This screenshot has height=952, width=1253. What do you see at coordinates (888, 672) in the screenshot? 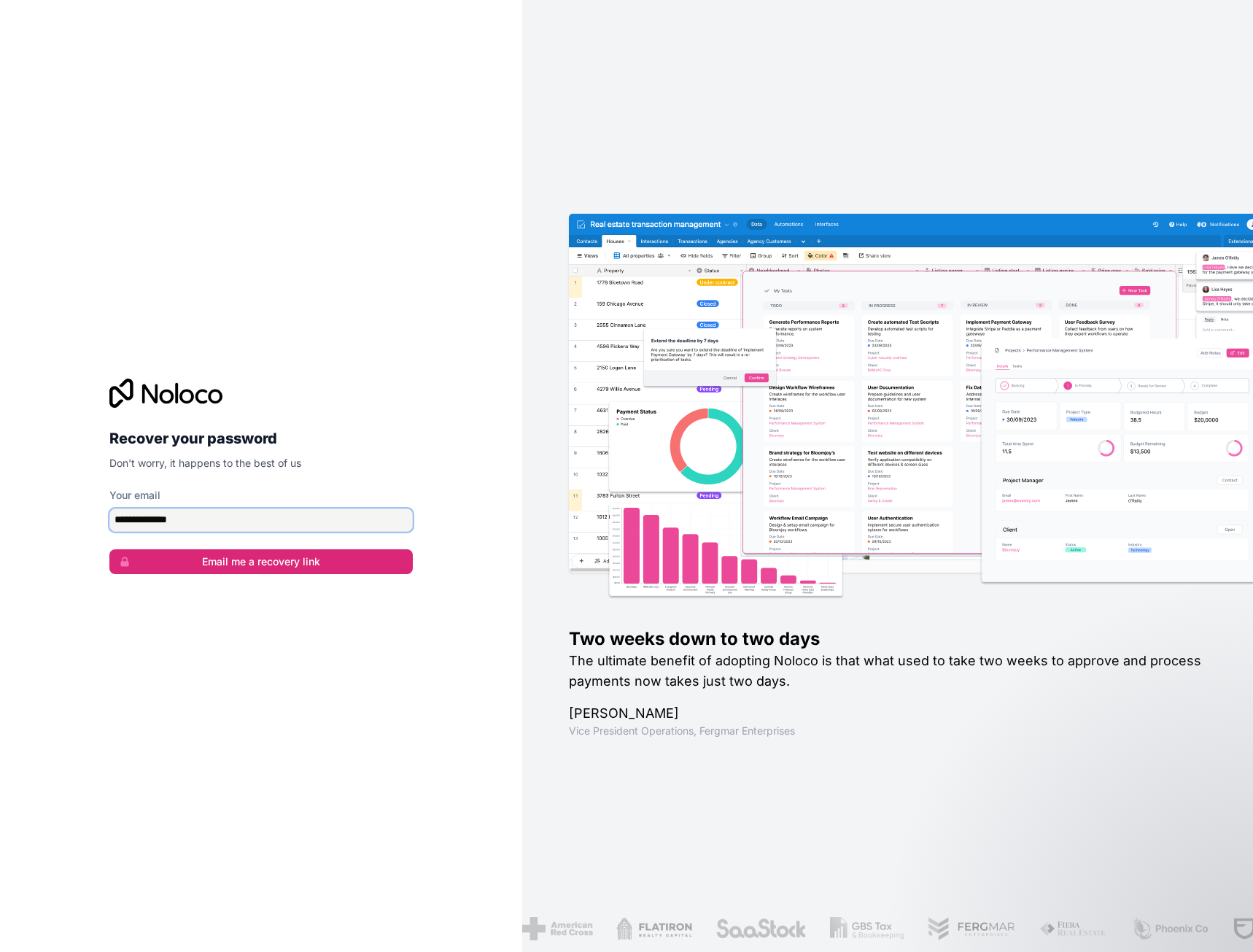
I see `h2: The ultimate benefit of adopting Noloco is that what used to take two weeks to approve and proces...` at bounding box center [888, 672].